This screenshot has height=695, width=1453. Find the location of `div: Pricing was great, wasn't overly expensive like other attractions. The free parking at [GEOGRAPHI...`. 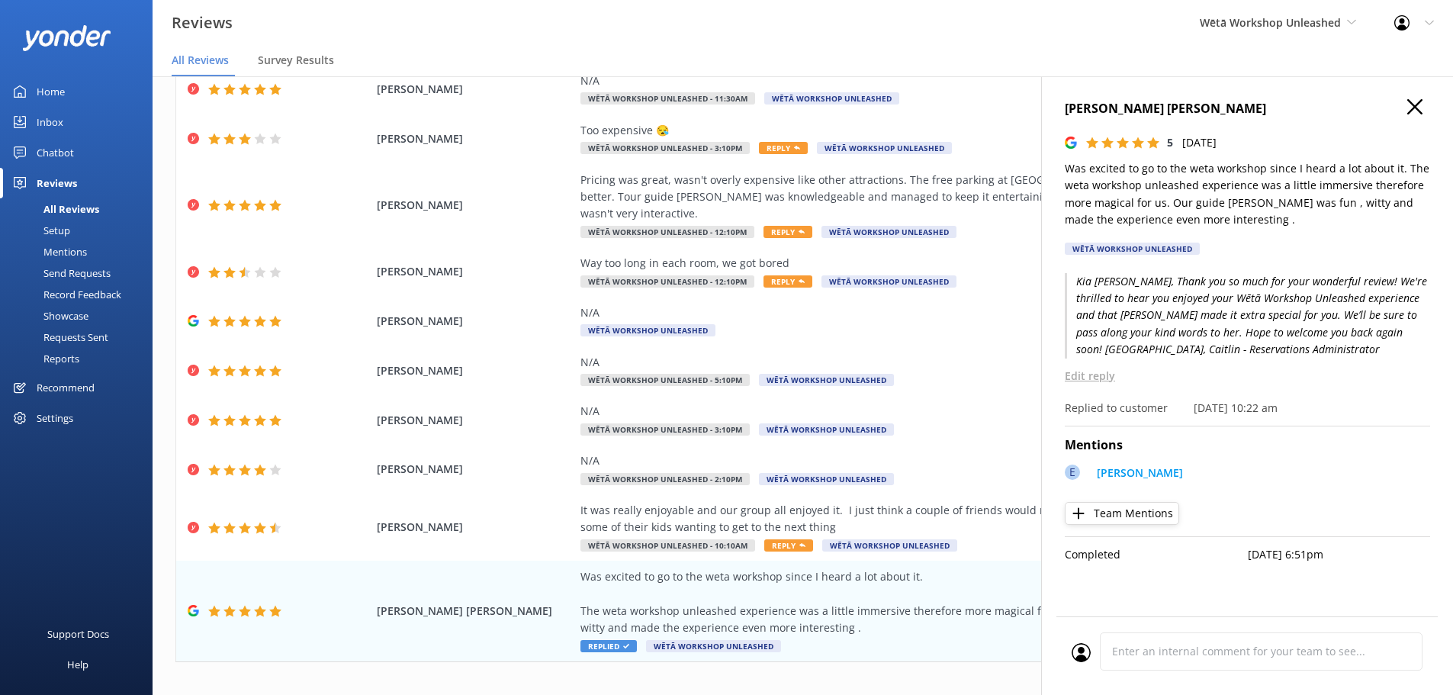

div: Pricing was great, wasn't overly expensive like other attractions. The free parking at [GEOGRAPHI... is located at coordinates (927, 197).